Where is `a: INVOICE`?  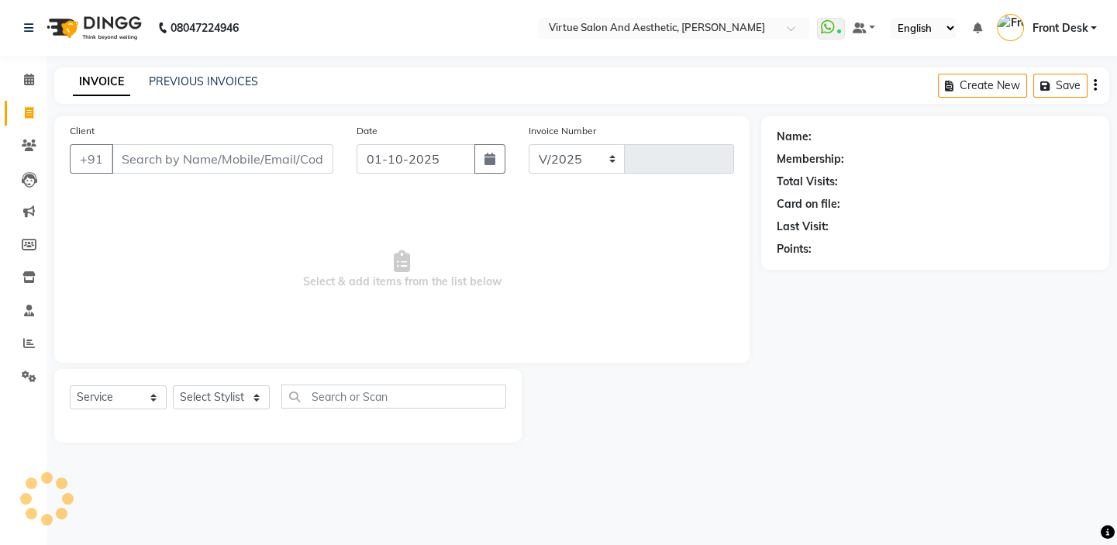 a: INVOICE is located at coordinates (102, 82).